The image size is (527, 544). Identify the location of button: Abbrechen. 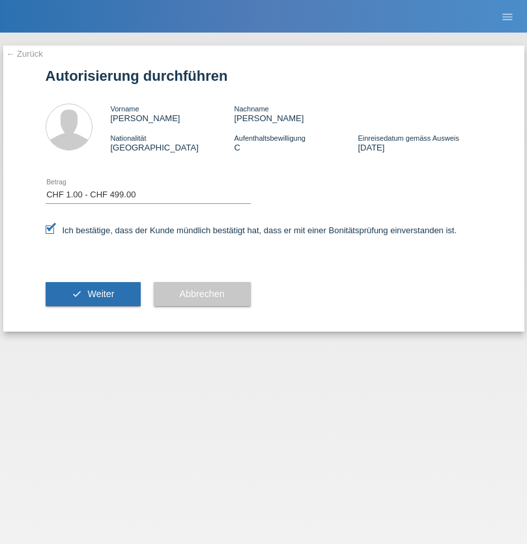
(202, 295).